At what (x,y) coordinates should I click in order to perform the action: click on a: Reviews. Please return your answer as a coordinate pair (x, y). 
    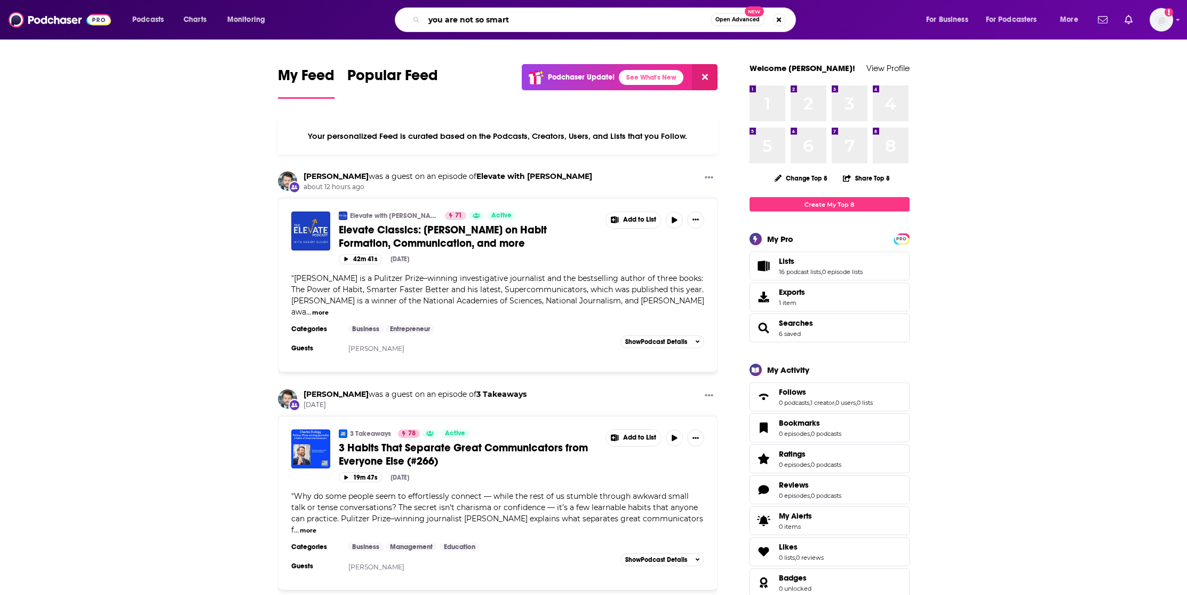
    Looking at the image, I should click on (810, 485).